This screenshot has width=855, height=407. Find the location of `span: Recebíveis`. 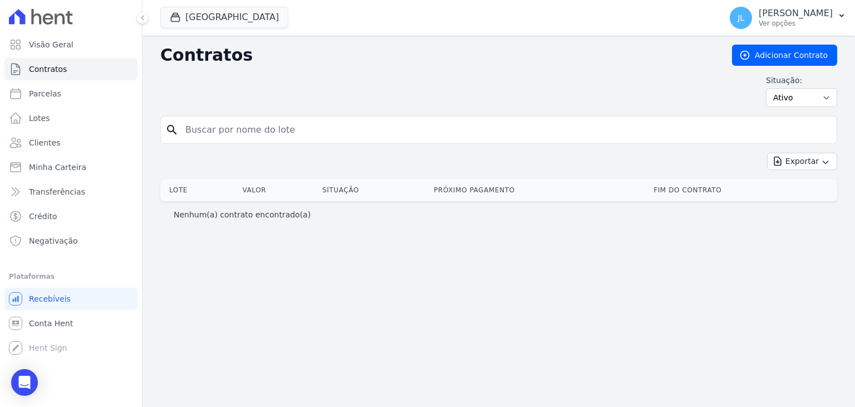

span: Recebíveis is located at coordinates (50, 298).